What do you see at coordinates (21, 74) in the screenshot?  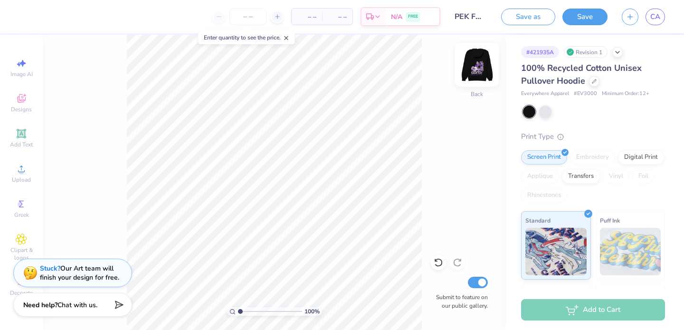 I see `span: Image AI` at bounding box center [21, 74].